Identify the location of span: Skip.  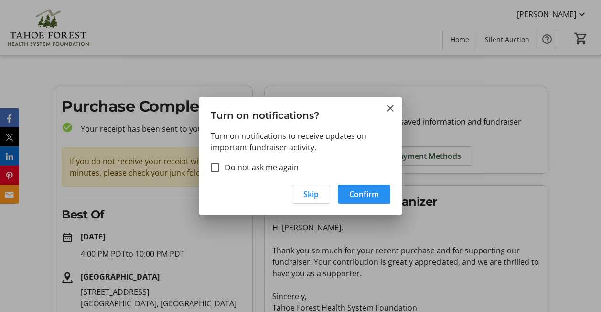
(311, 194).